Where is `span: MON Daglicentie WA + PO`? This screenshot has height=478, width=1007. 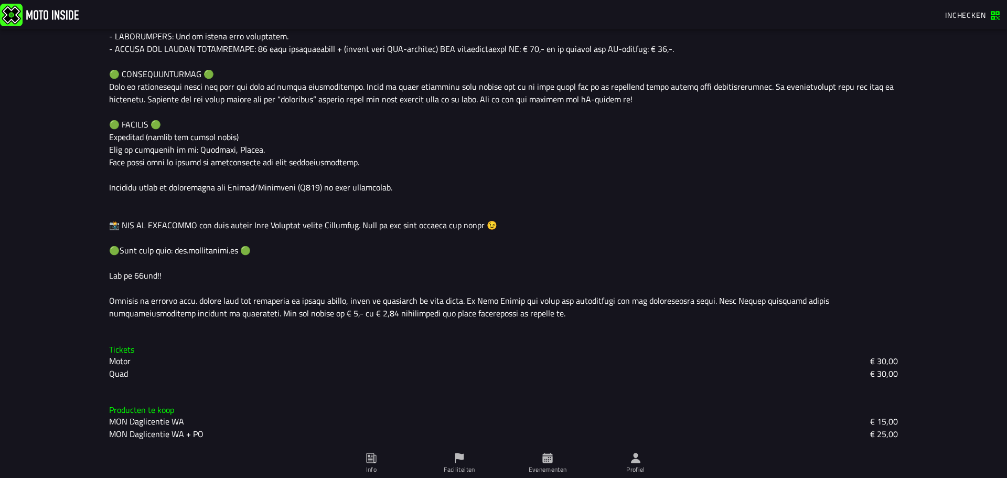
span: MON Daglicentie WA + PO is located at coordinates (156, 434).